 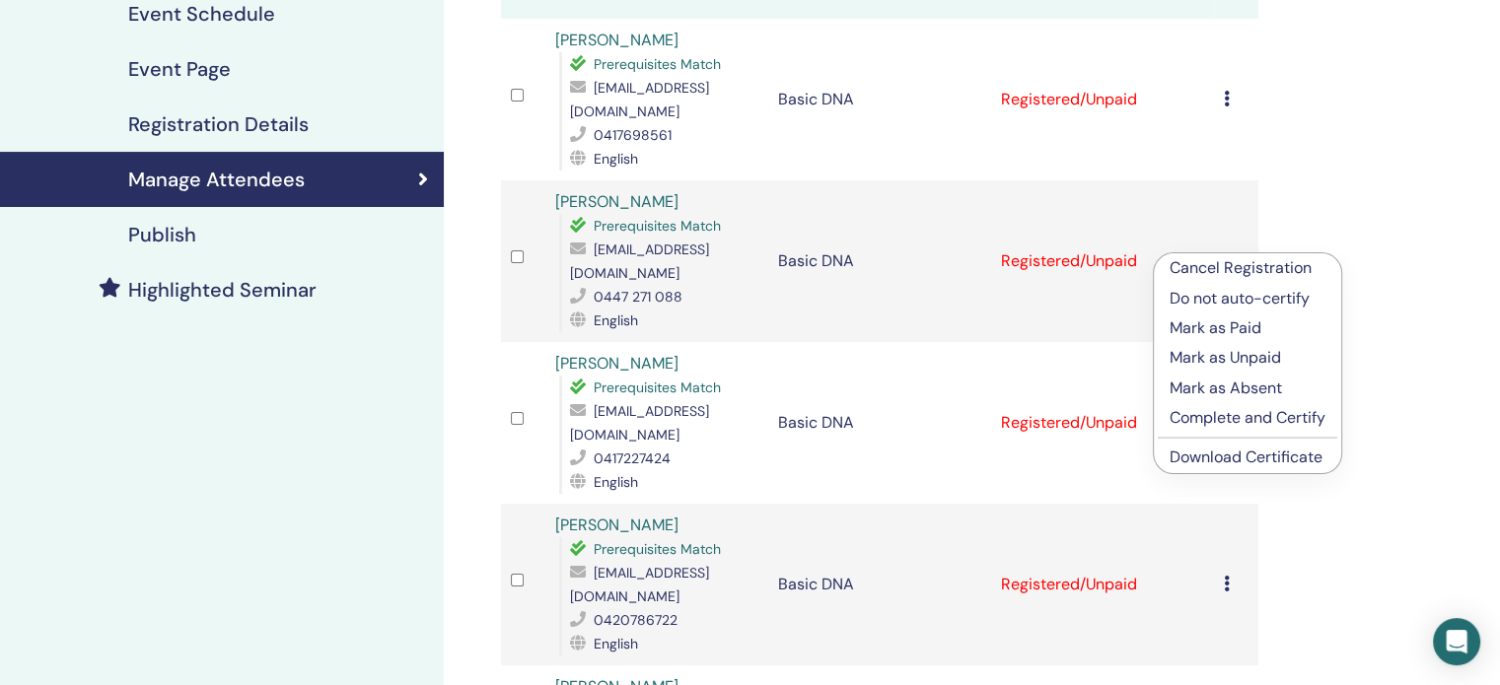 What do you see at coordinates (1248, 299) in the screenshot?
I see `p: Do not auto-certify` at bounding box center [1248, 299].